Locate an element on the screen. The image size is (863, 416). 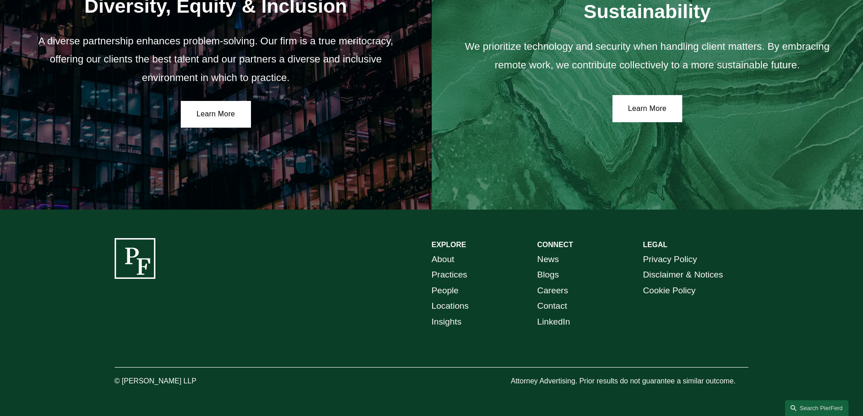
a: About is located at coordinates (443, 259).